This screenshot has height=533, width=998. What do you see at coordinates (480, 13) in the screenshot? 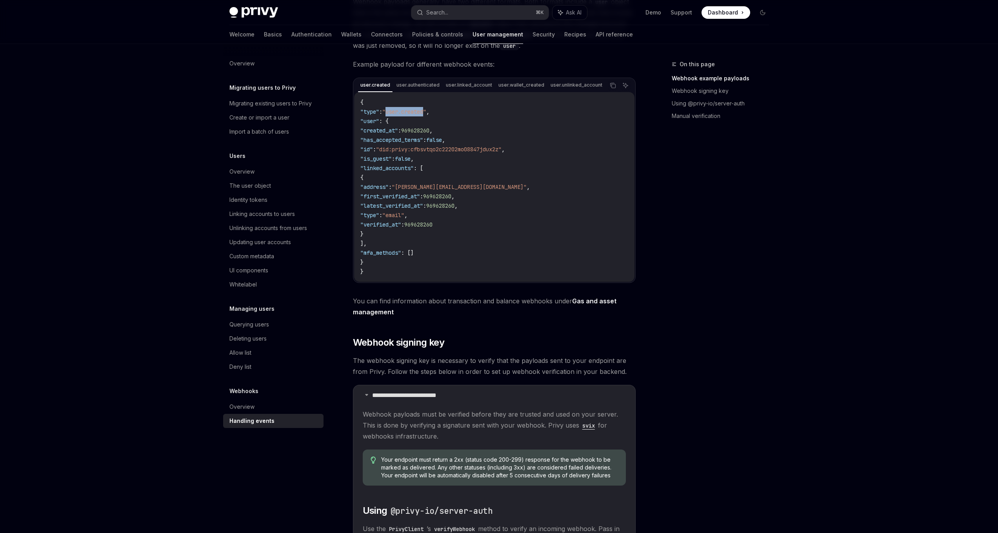
I see `button: Search...⌘K` at bounding box center [480, 13].